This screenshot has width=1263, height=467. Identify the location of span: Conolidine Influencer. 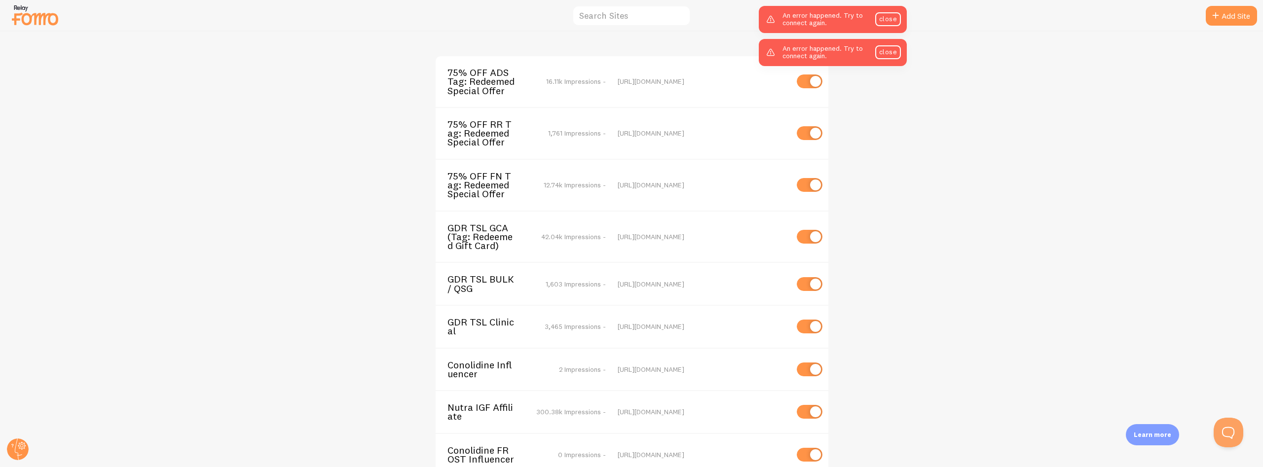
(487, 369).